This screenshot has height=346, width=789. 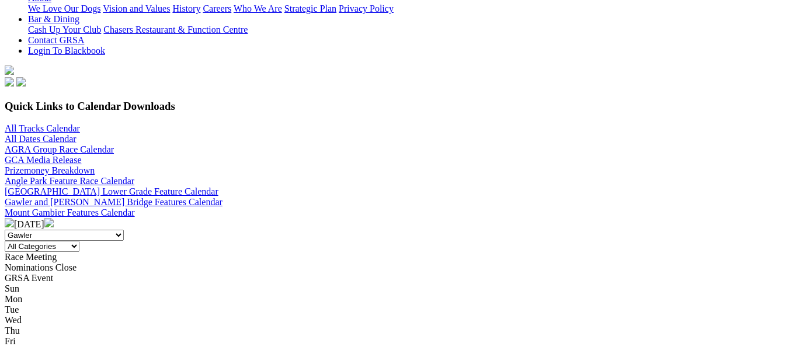 What do you see at coordinates (394, 299) in the screenshot?
I see `div: Mon` at bounding box center [394, 299].